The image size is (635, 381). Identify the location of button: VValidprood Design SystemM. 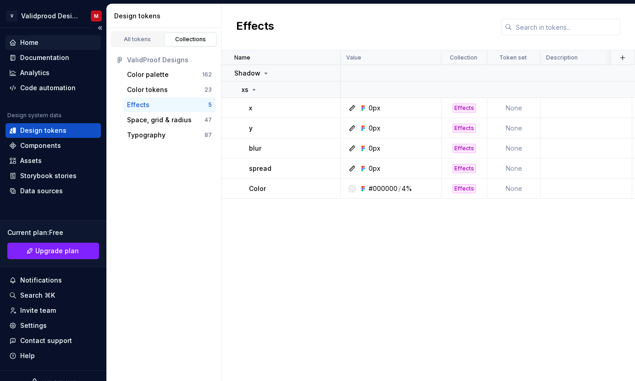
(53, 16).